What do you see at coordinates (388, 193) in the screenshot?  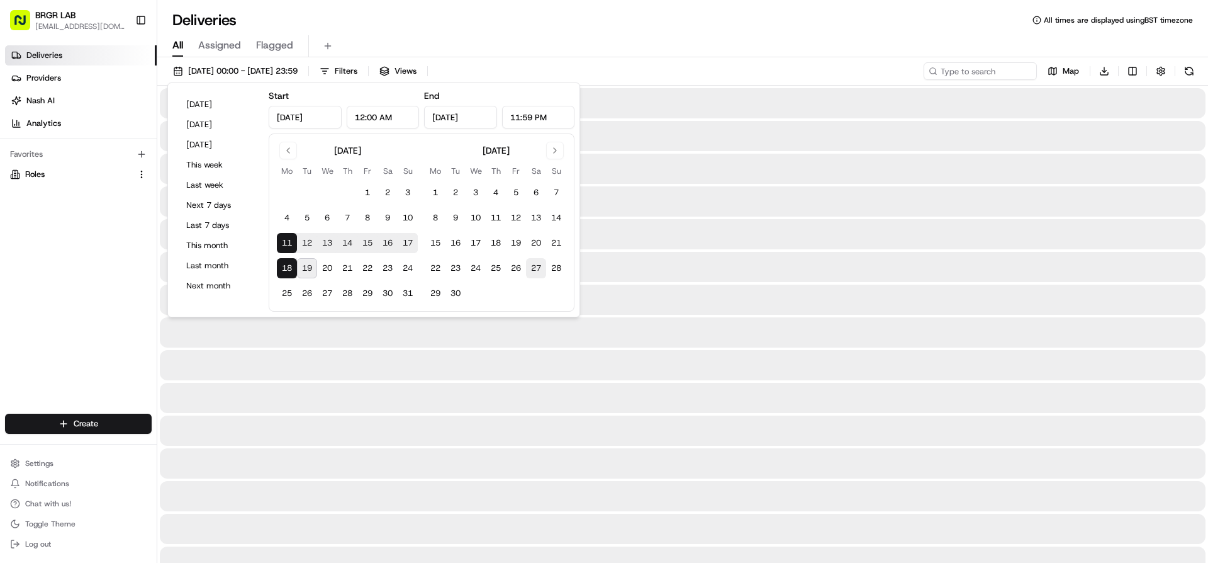 I see `button: 2` at bounding box center [388, 193].